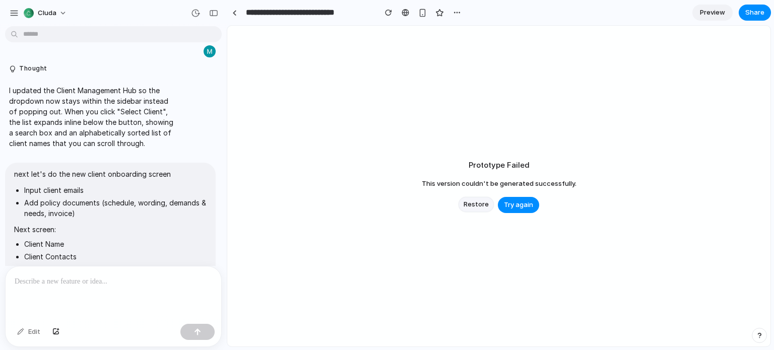 This screenshot has width=774, height=350. What do you see at coordinates (115, 190) in the screenshot?
I see `li: Input client emails` at bounding box center [115, 190].